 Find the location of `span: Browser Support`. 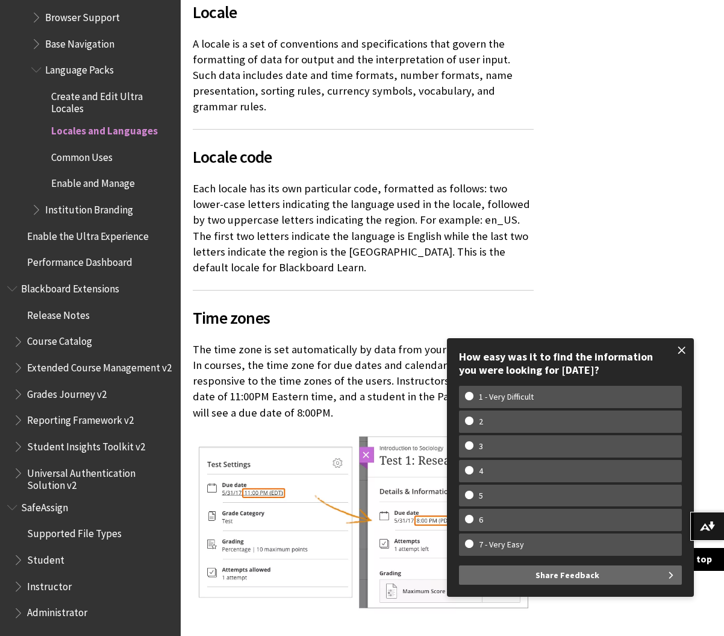

span: Browser Support is located at coordinates (83, 15).